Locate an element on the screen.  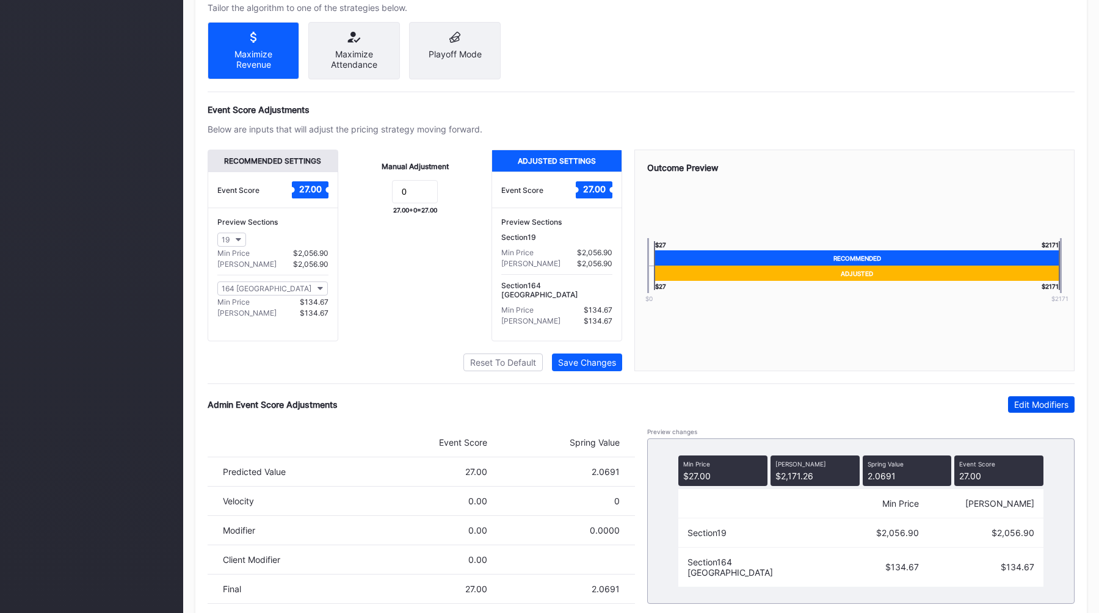
div: Manual Adjustment is located at coordinates (415, 166).